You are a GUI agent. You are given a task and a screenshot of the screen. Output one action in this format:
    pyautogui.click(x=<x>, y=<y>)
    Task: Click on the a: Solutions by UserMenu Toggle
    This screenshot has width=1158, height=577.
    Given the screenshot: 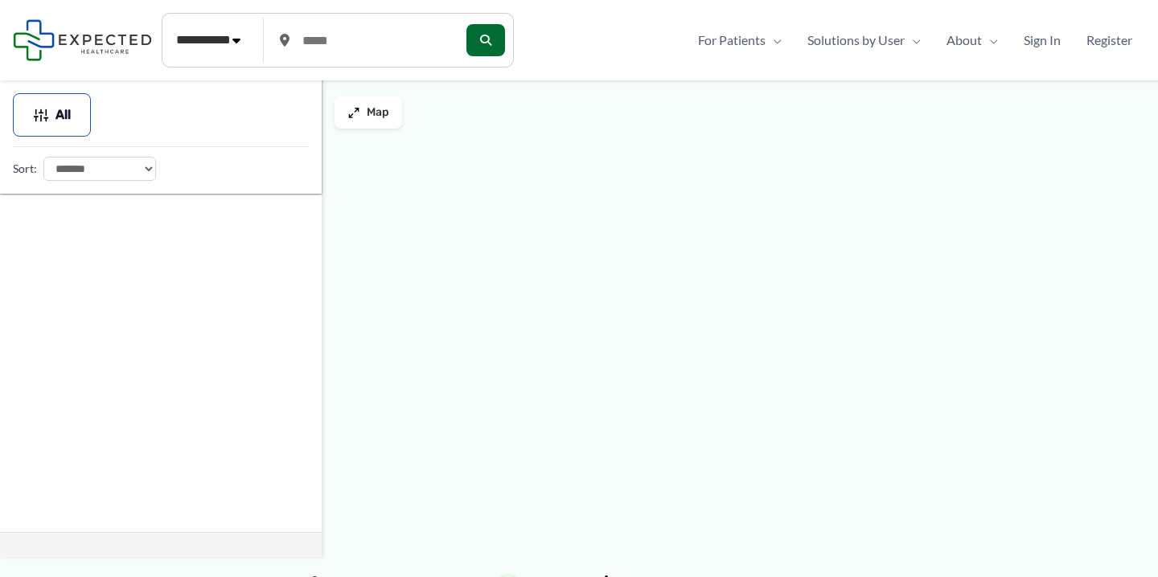 What is the action you would take?
    pyautogui.click(x=864, y=40)
    